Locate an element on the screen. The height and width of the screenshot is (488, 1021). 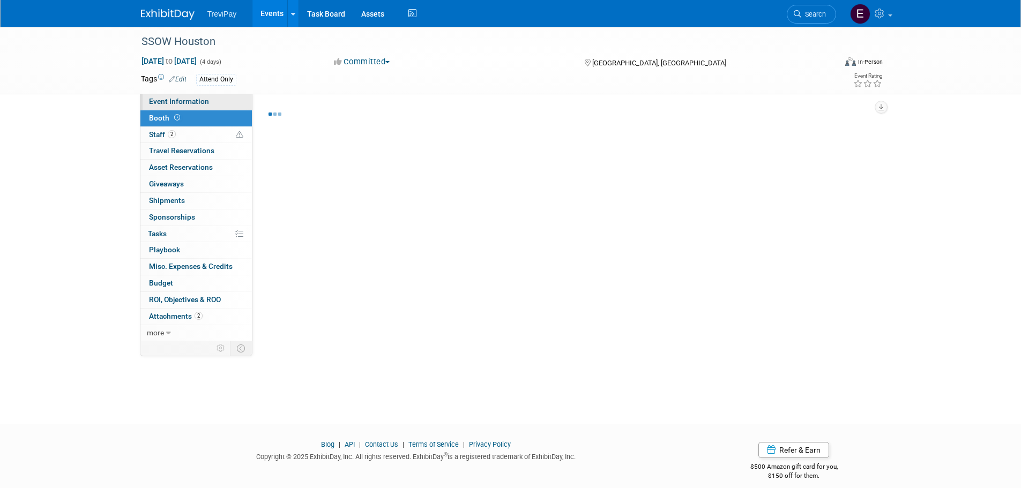
a: Blog is located at coordinates (328, 444).